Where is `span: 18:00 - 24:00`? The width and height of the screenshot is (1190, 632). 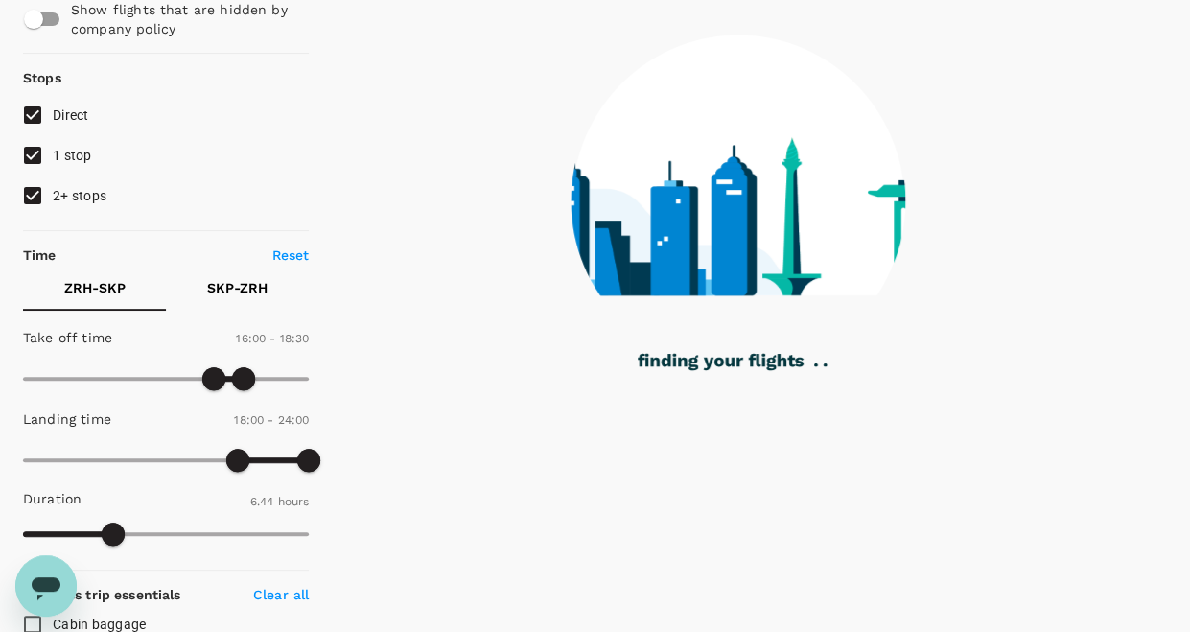 span: 18:00 - 24:00 is located at coordinates (271, 420).